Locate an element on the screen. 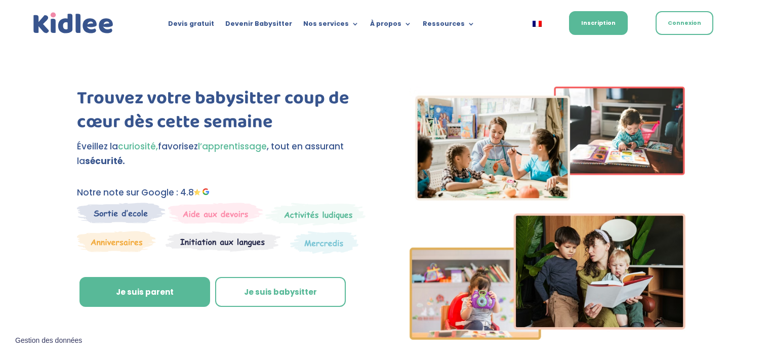 Image resolution: width=770 pixels, height=356 pixels. strong: sécurité. is located at coordinates (105, 161).